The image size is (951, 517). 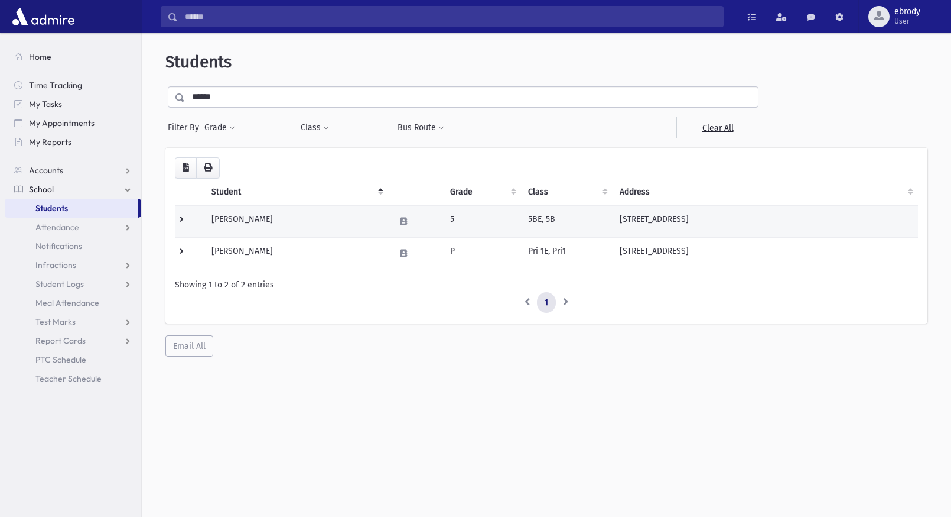 What do you see at coordinates (41, 189) in the screenshot?
I see `span: School` at bounding box center [41, 189].